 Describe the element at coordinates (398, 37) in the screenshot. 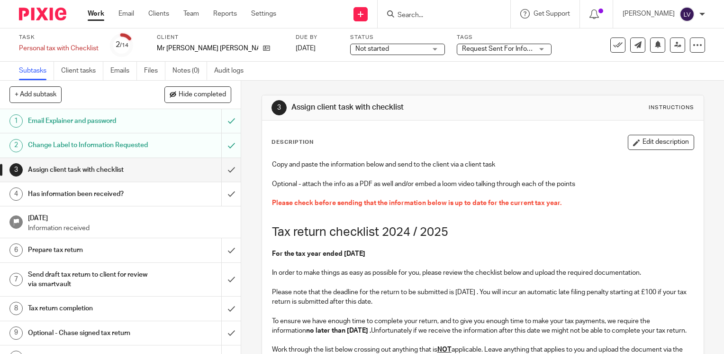

I see `label: Status` at that location.